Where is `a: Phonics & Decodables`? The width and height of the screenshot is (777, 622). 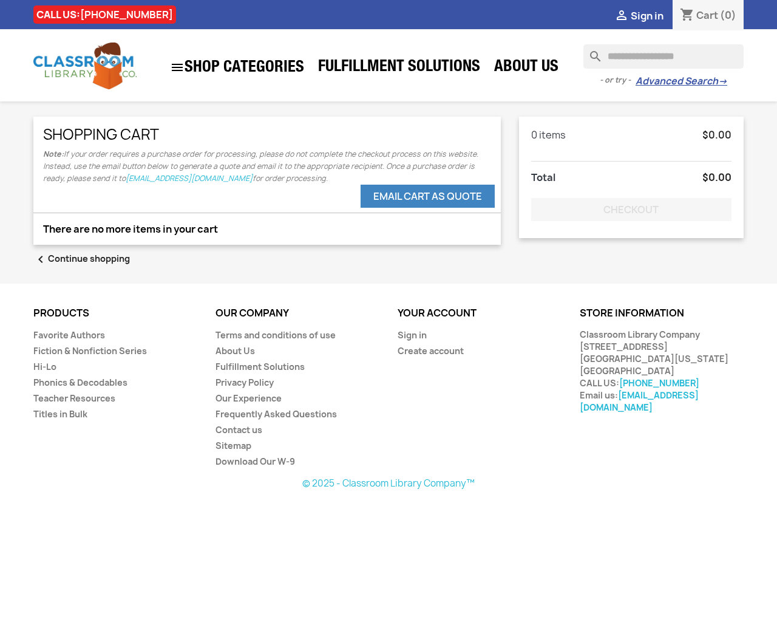
a: Phonics & Decodables is located at coordinates (80, 382).